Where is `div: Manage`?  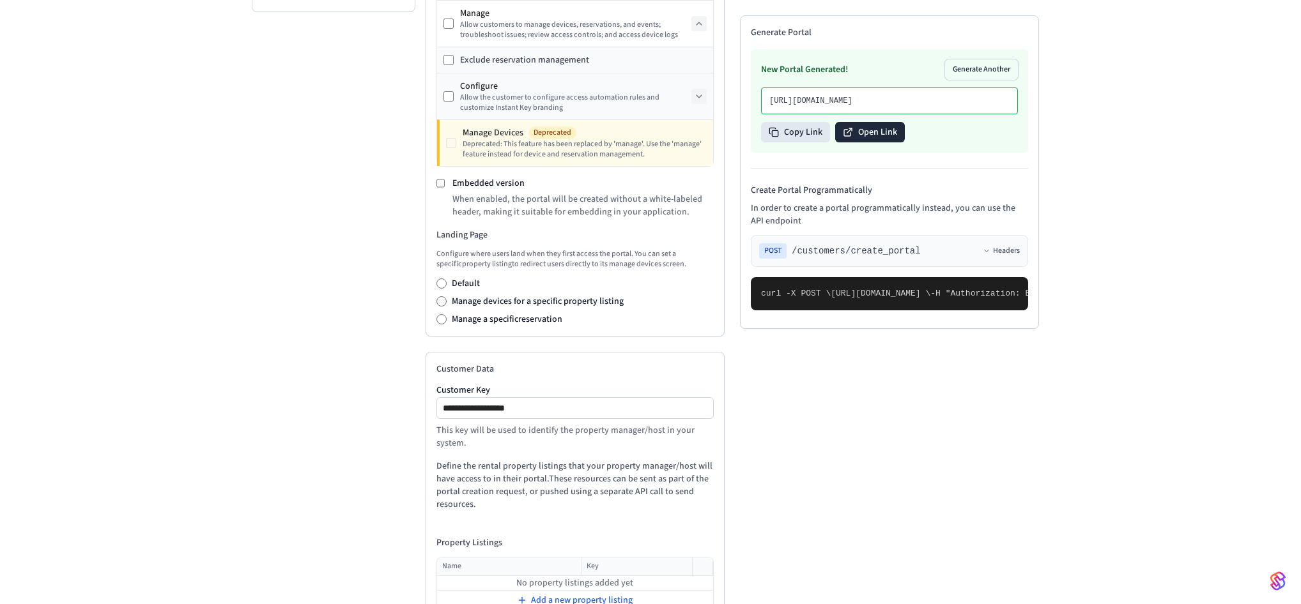 div: Manage is located at coordinates (576, 13).